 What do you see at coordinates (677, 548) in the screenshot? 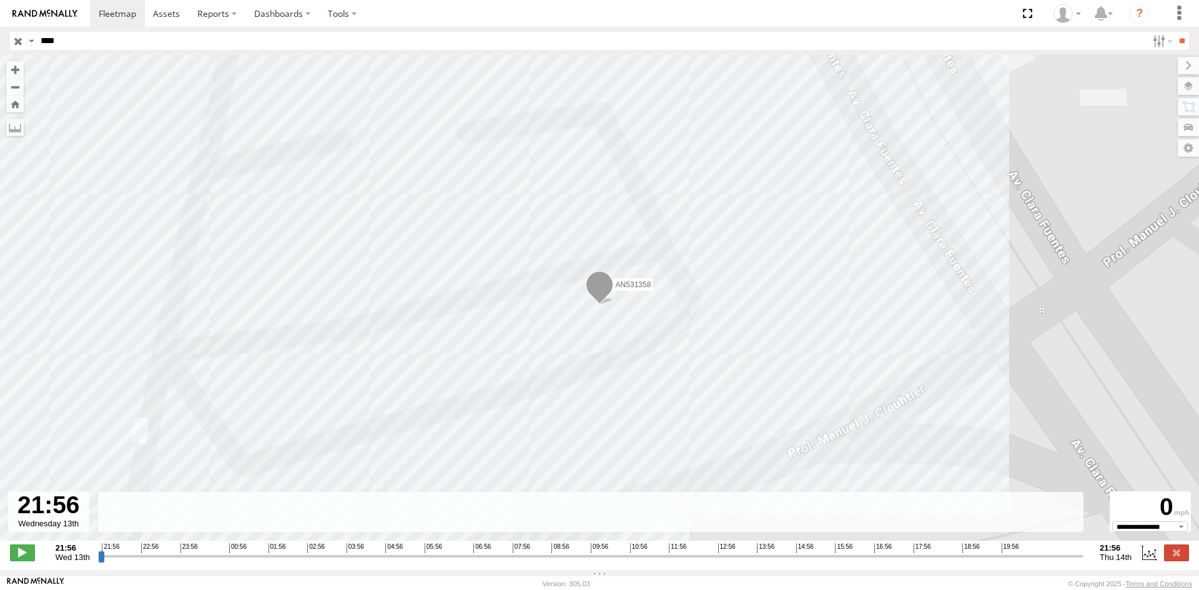
I see `span: 11:56` at bounding box center [677, 548].